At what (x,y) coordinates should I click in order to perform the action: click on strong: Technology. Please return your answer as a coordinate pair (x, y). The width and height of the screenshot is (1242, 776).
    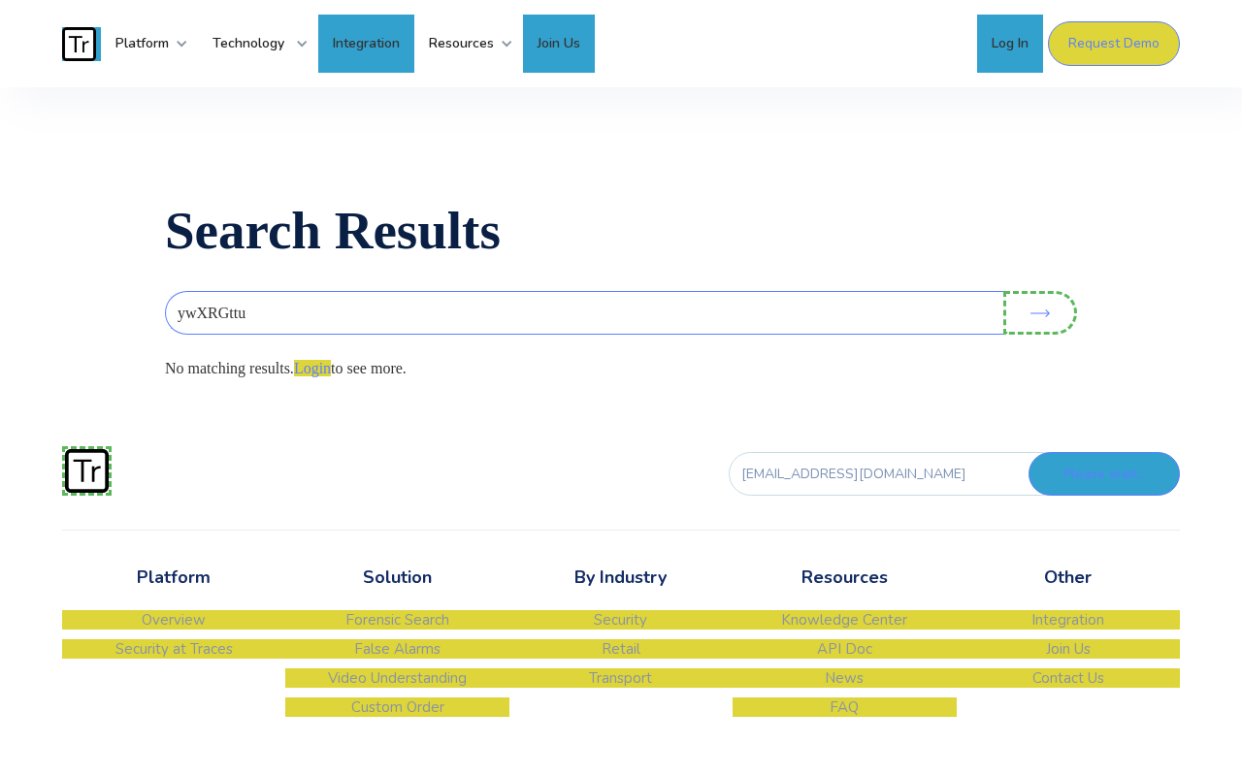
    Looking at the image, I should click on (248, 43).